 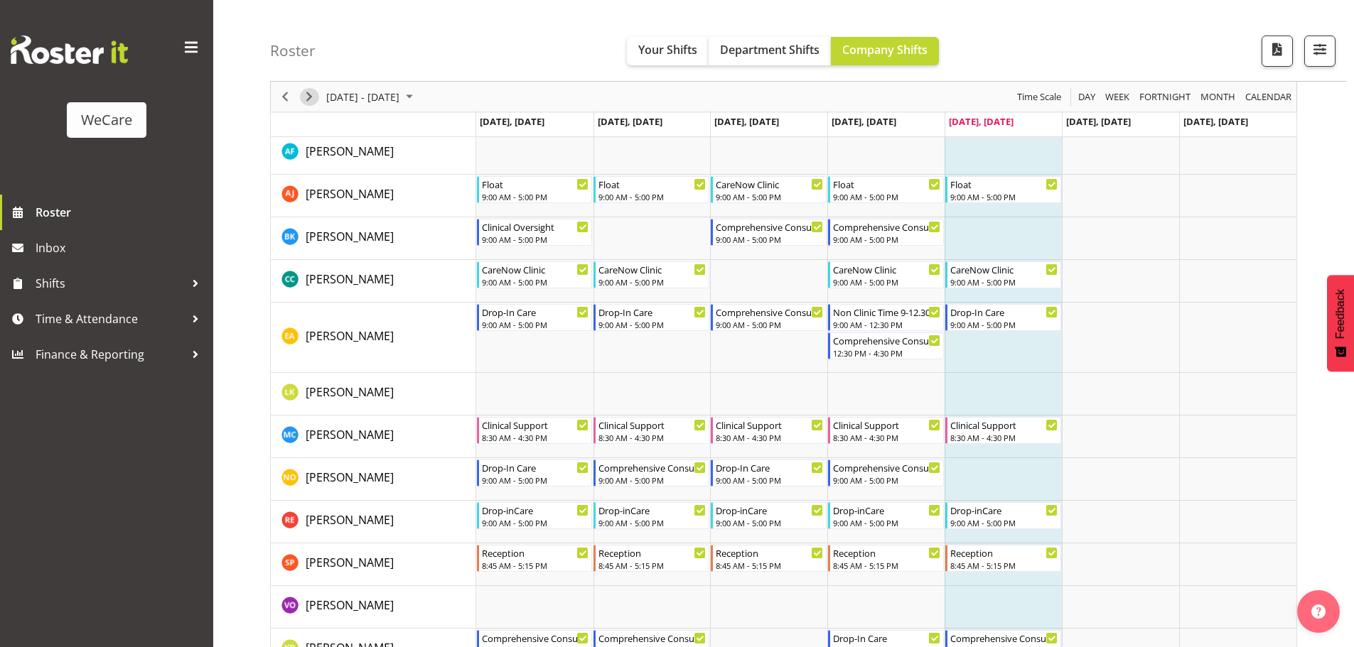 What do you see at coordinates (309, 97) in the screenshot?
I see `button: Next` at bounding box center [309, 97].